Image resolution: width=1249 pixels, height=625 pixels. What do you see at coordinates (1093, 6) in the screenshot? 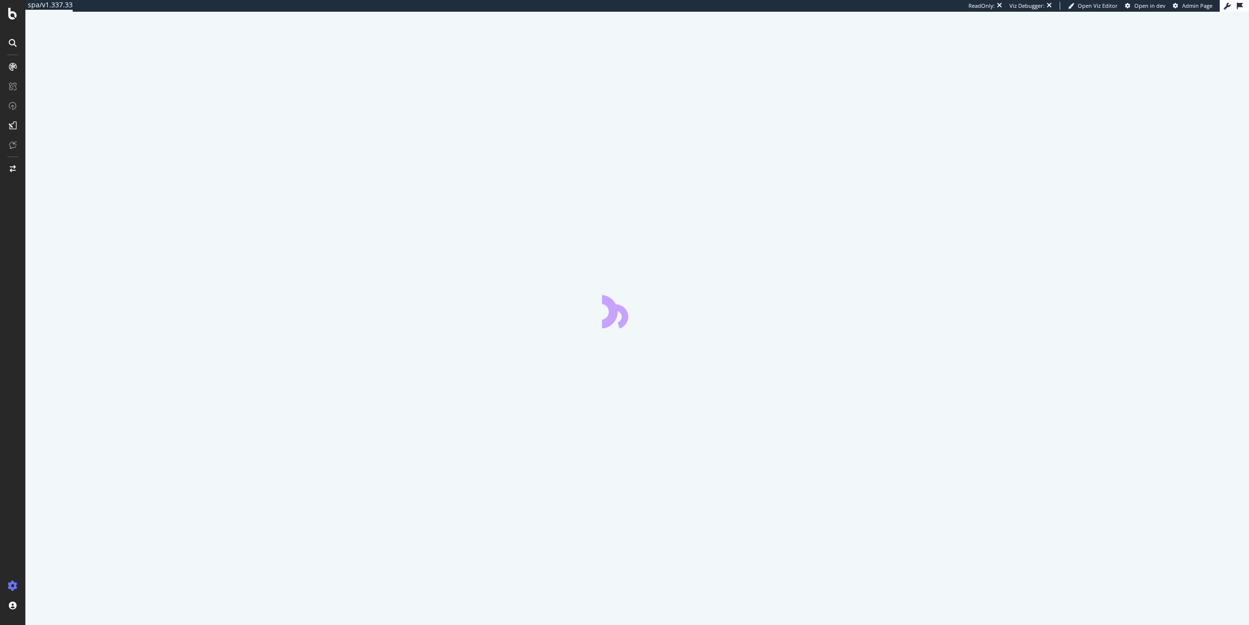
I see `a: Open Viz Editor` at bounding box center [1093, 6].